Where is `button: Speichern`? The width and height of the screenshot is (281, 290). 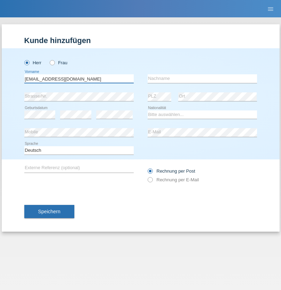 button: Speichern is located at coordinates (49, 212).